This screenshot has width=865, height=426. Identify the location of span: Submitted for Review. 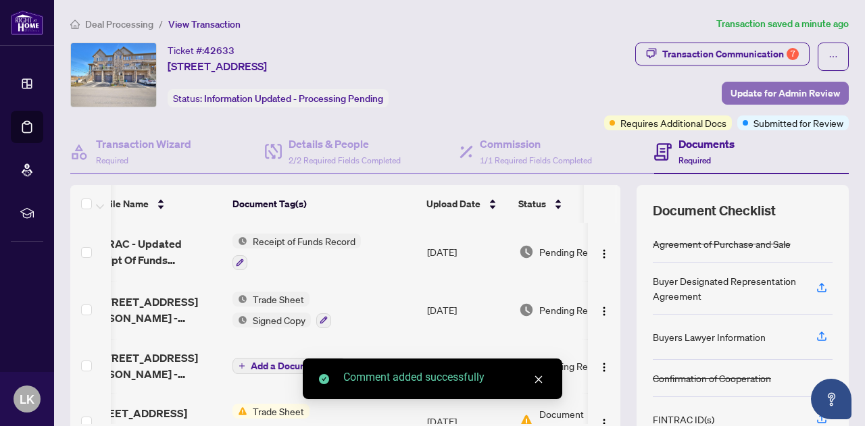
(798, 123).